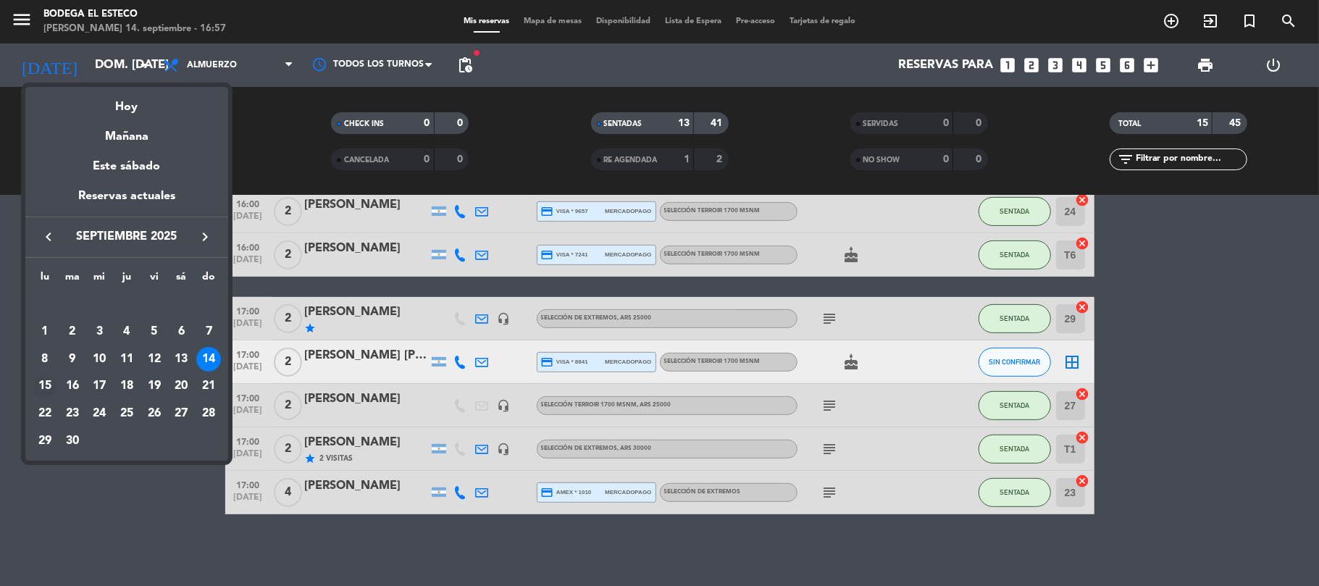 The height and width of the screenshot is (586, 1319). What do you see at coordinates (154, 280) in the screenshot?
I see `th: viernes` at bounding box center [154, 280].